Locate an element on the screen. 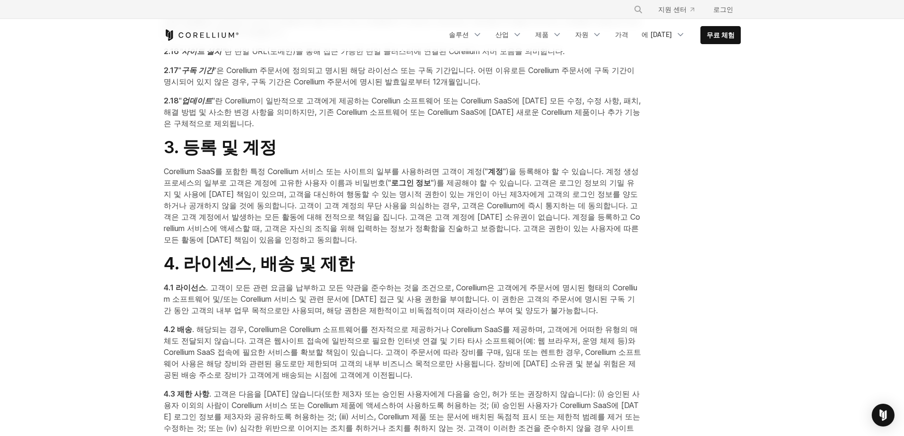 Image resolution: width=904 pixels, height=436 pixels. font: 4.3 제한 사항 is located at coordinates (187, 394).